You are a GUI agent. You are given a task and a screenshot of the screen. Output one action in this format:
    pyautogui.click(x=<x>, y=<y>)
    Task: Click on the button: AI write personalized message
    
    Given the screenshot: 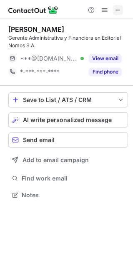 What is the action you would take?
    pyautogui.click(x=68, y=120)
    